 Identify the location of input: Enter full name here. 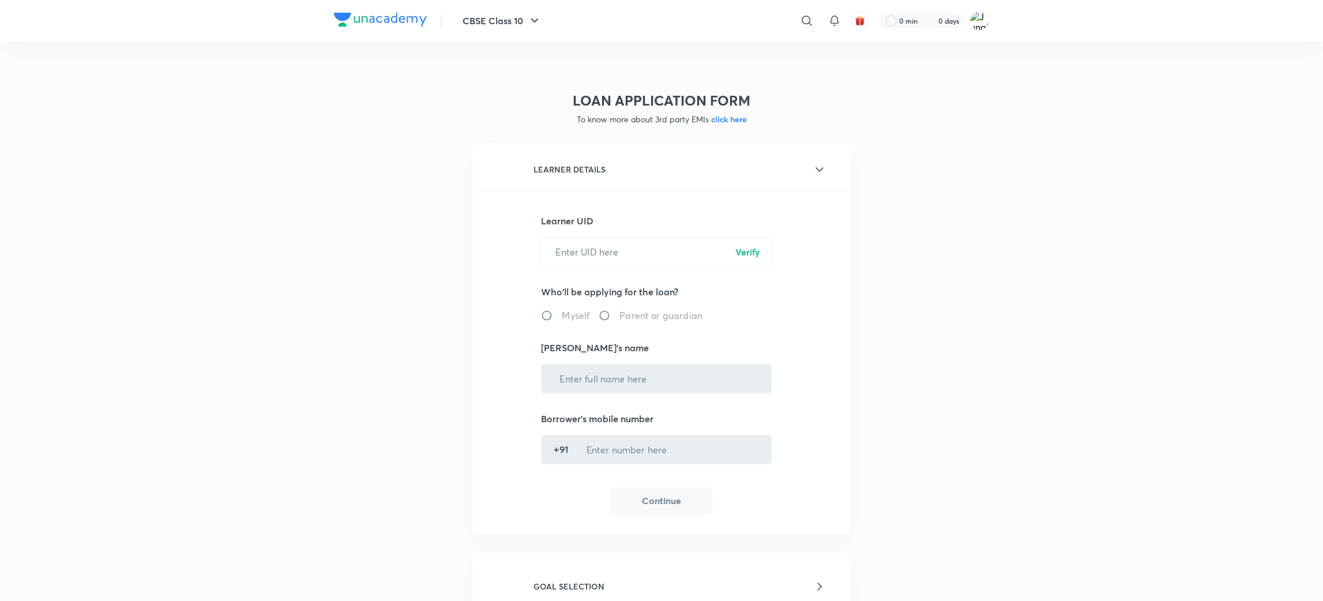
(657, 378).